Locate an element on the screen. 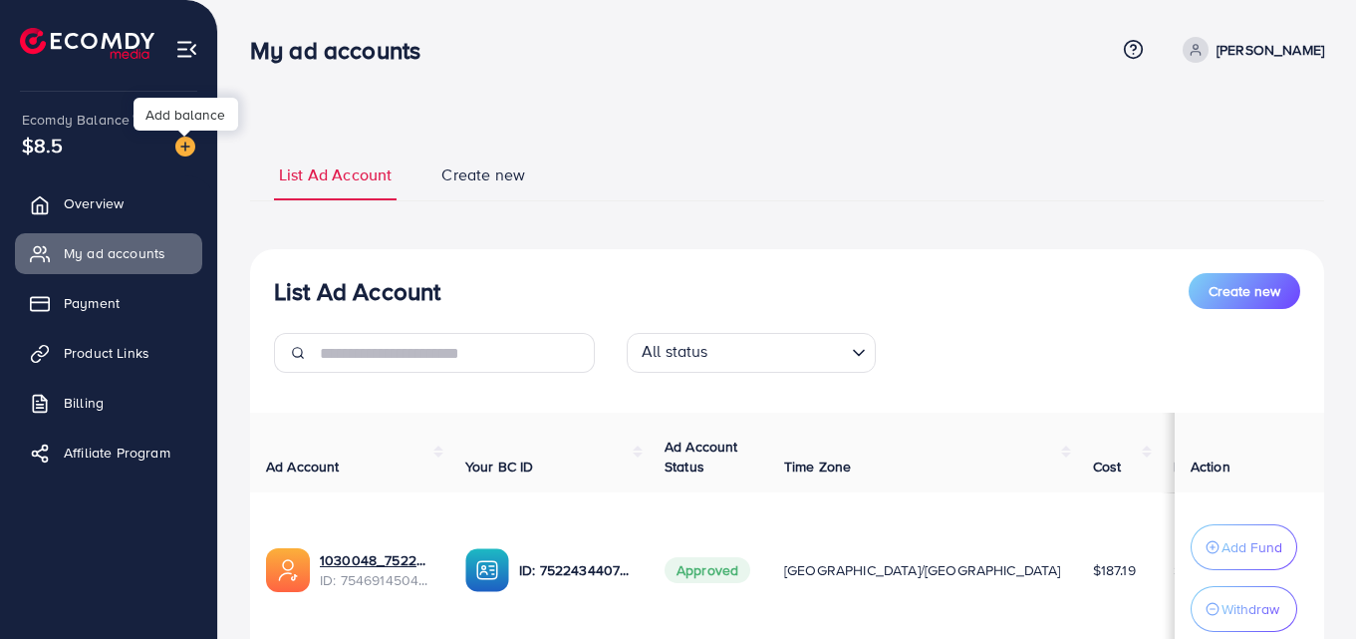 Image resolution: width=1356 pixels, height=639 pixels. a: Payment is located at coordinates (109, 303).